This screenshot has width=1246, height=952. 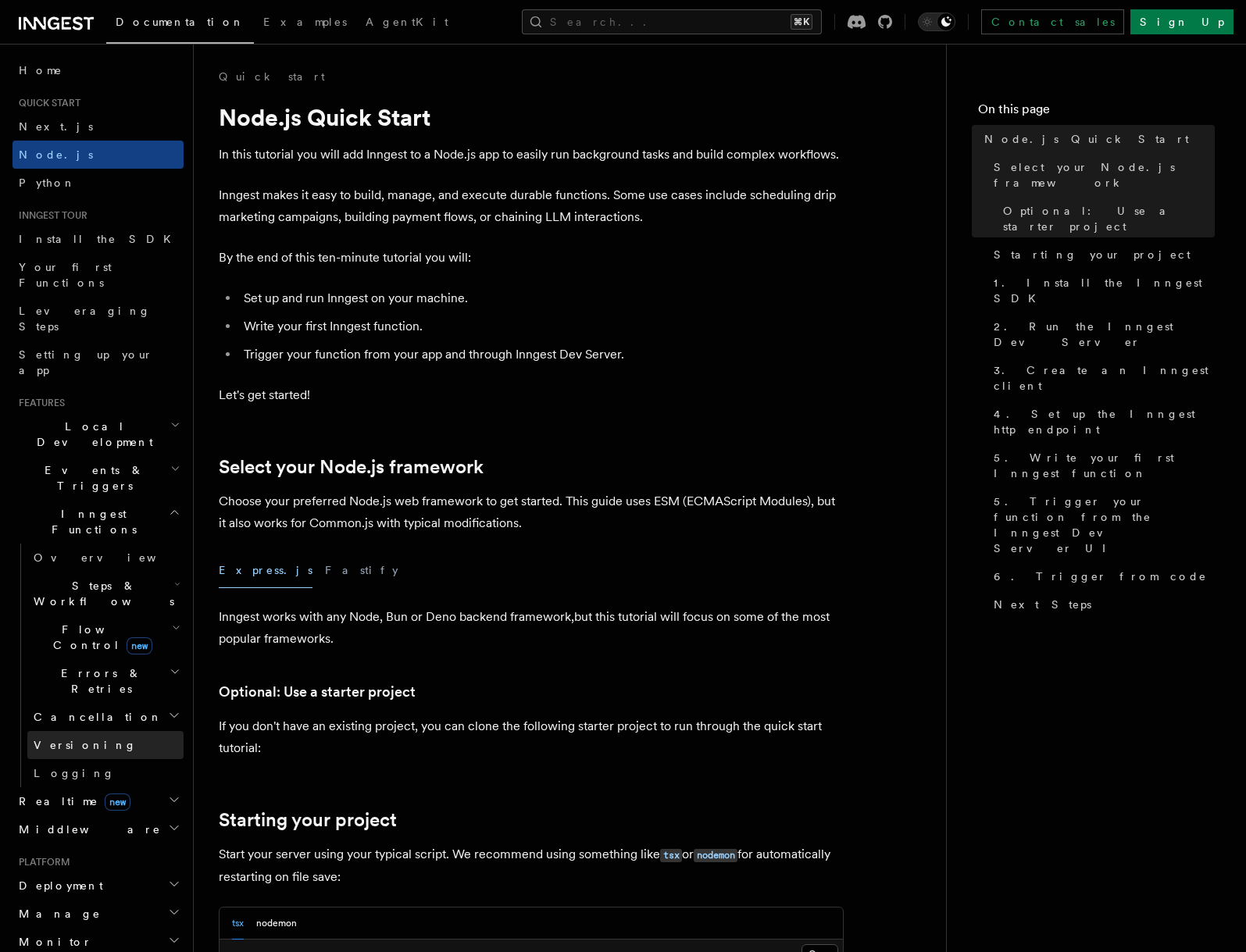 What do you see at coordinates (105, 773) in the screenshot?
I see `a: Logging` at bounding box center [105, 773].